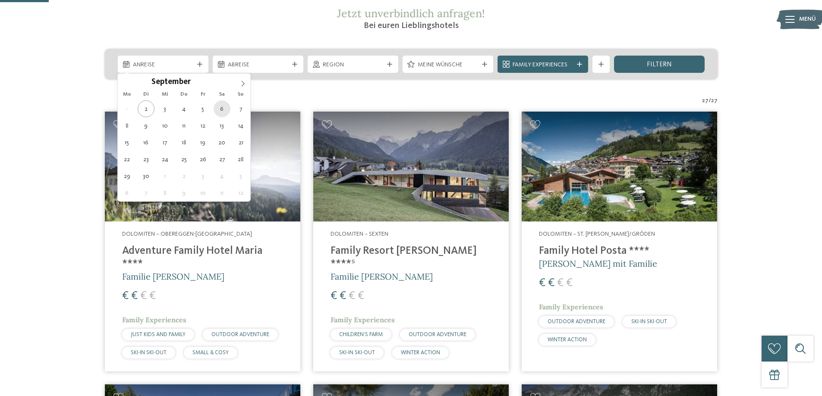 The width and height of the screenshot is (822, 396). What do you see at coordinates (184, 109) in the screenshot?
I see `span: September 4, 2025` at bounding box center [184, 109].